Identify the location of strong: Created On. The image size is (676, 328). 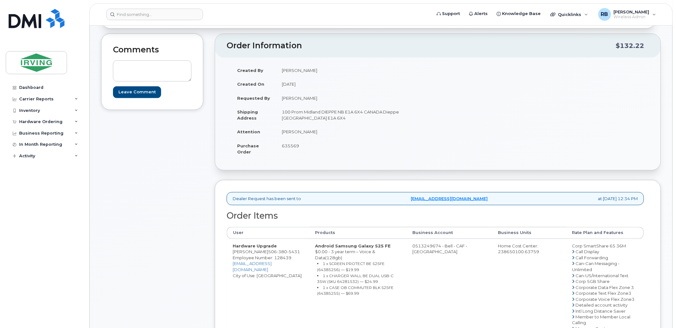
(251, 84).